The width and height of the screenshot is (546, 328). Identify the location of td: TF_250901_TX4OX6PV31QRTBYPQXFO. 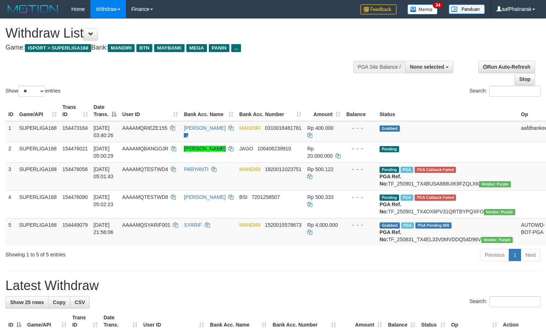
(447, 204).